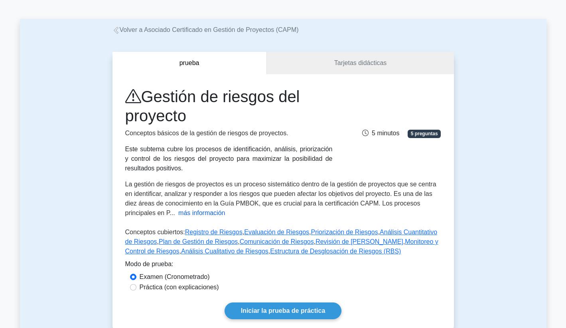  What do you see at coordinates (198, 241) in the screenshot?
I see `a: Plan de Gestión de Riesgos` at bounding box center [198, 241].